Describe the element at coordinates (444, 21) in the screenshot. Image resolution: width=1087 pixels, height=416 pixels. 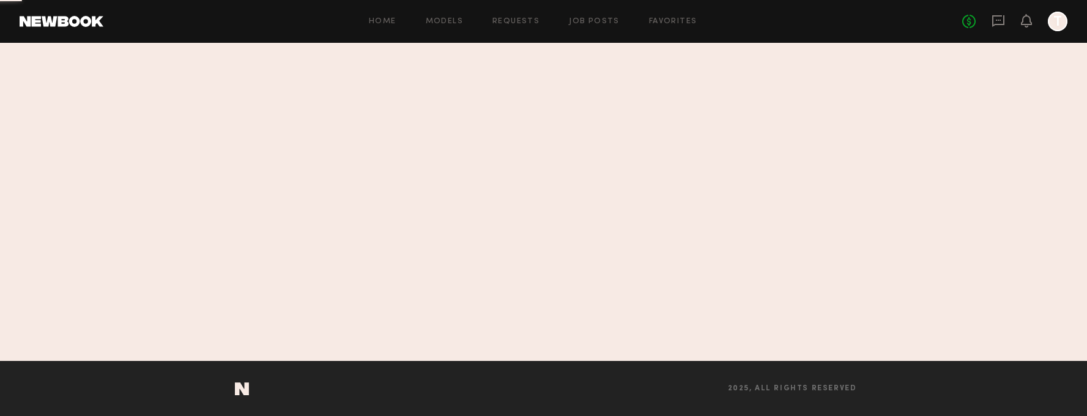
I see `a: Models` at that location.